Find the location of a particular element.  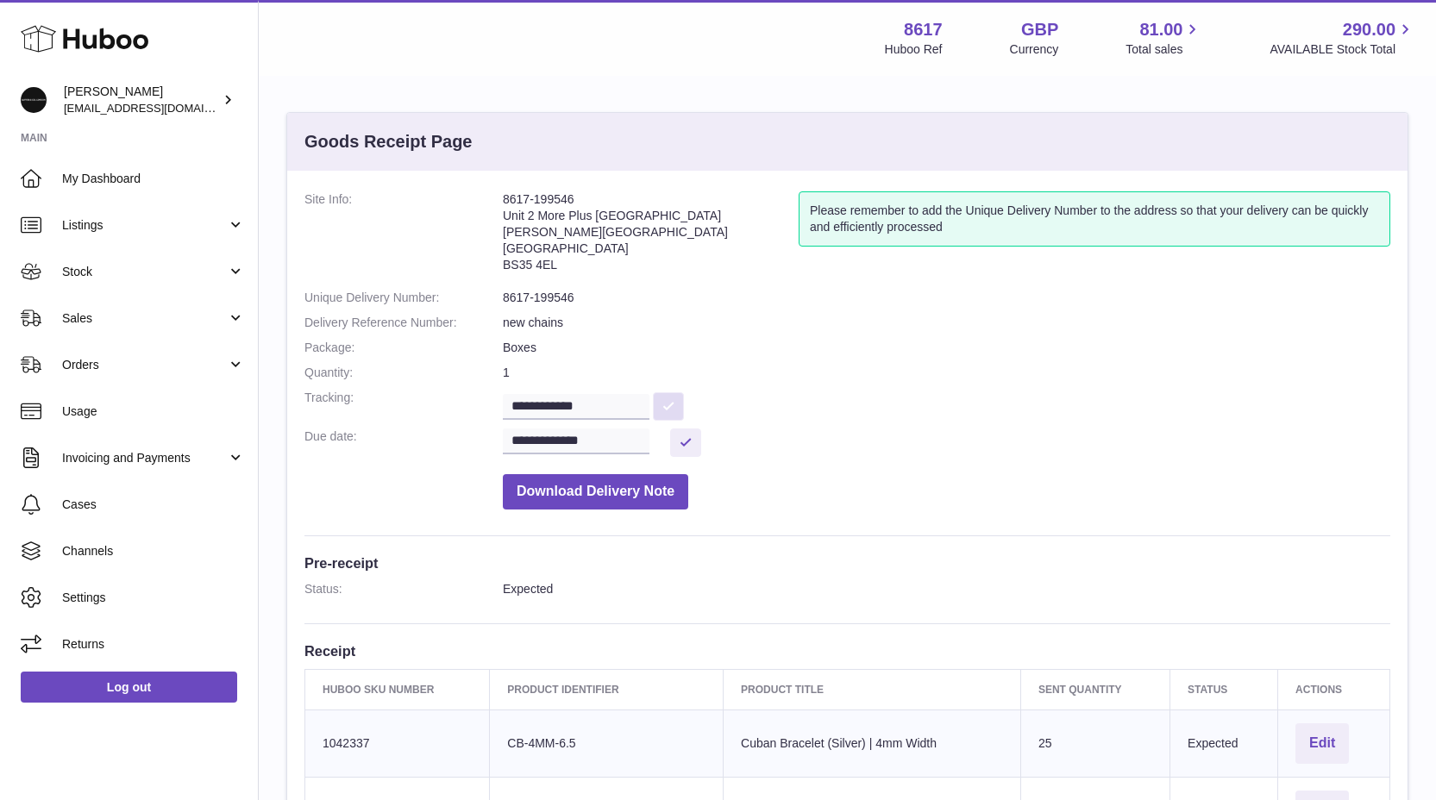

h3: Goods Receipt Page is located at coordinates (388, 141).